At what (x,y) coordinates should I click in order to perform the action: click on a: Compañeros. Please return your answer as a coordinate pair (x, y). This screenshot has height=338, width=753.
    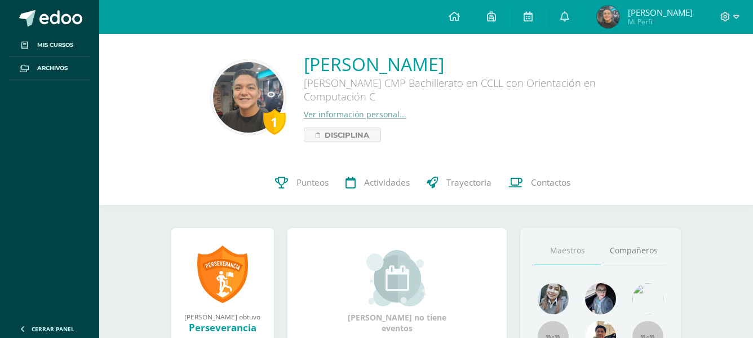
    Looking at the image, I should click on (634, 250).